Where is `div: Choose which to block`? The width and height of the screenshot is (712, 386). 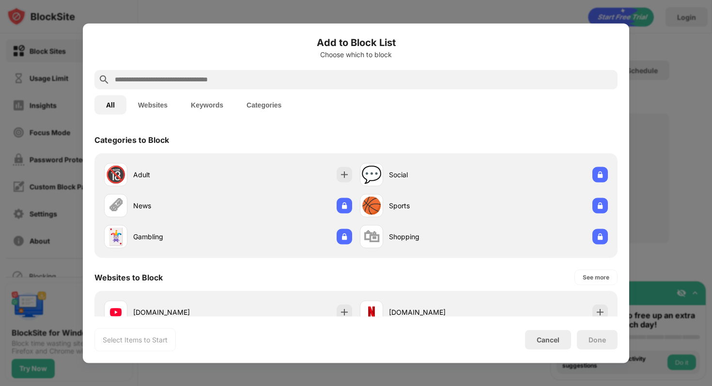
div: Choose which to block is located at coordinates (356, 54).